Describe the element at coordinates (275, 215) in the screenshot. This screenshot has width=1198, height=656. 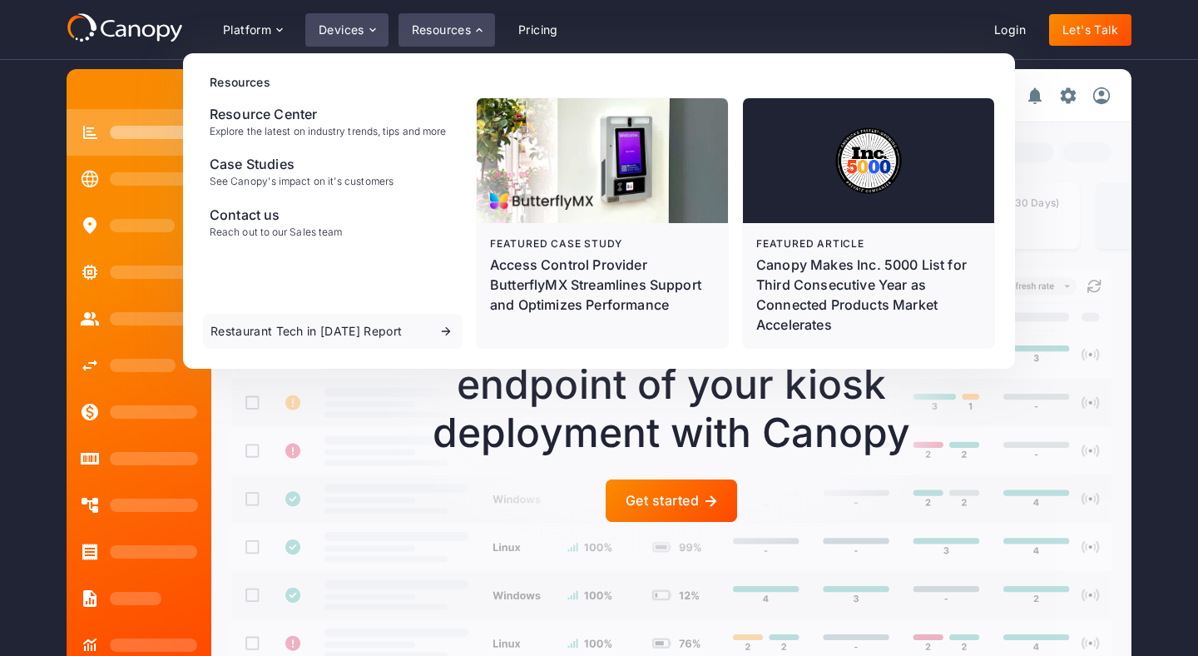
I see `div: Contact us` at that location.